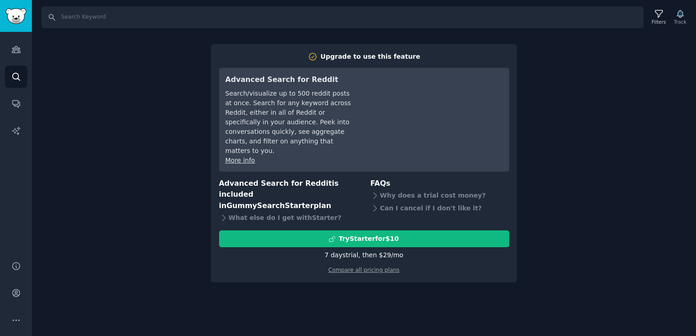  Describe the element at coordinates (240, 160) in the screenshot. I see `a: More info` at that location.